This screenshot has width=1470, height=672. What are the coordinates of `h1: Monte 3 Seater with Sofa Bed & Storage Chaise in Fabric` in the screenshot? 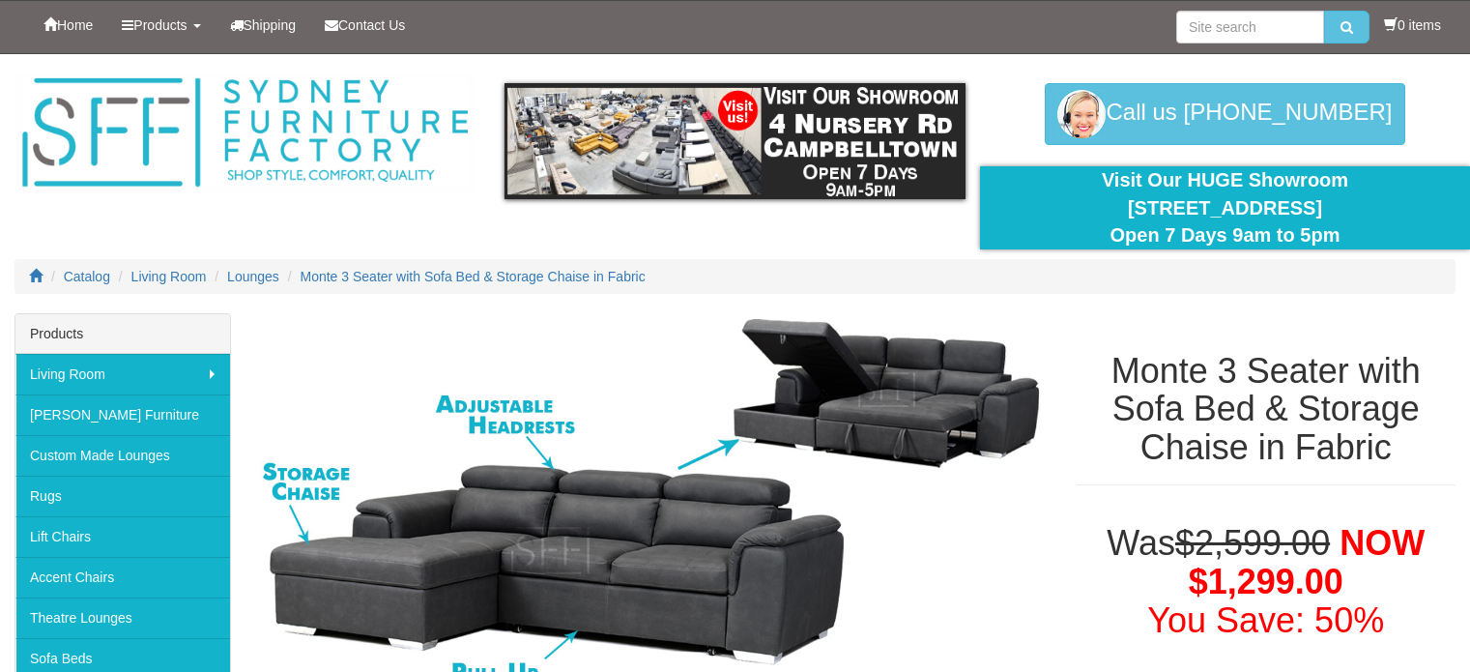 It's located at (1266, 409).